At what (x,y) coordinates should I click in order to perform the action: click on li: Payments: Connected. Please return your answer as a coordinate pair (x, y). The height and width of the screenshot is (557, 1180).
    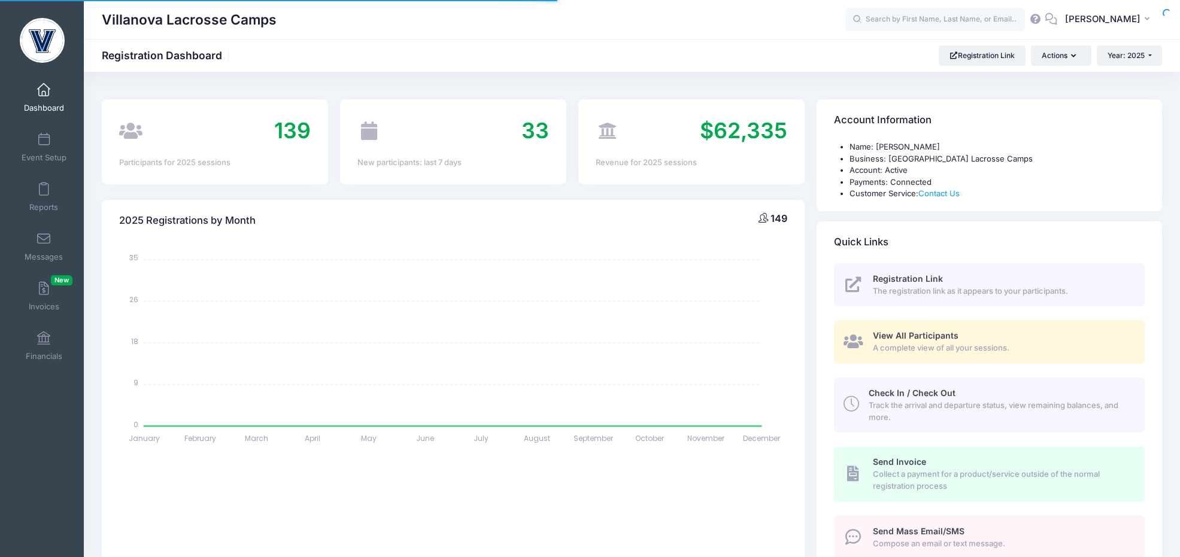
    Looking at the image, I should click on (997, 183).